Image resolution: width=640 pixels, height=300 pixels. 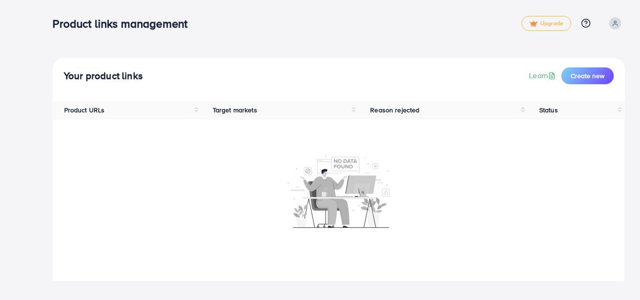 What do you see at coordinates (124, 23) in the screenshot?
I see `h3: Product links management` at bounding box center [124, 23].